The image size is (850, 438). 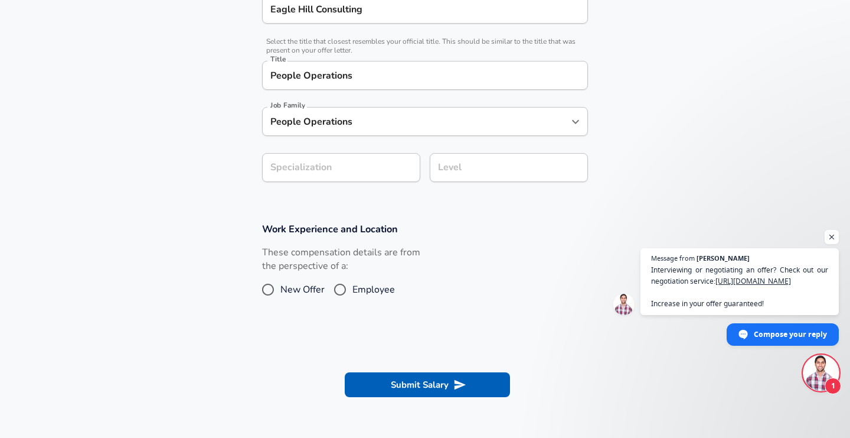 What do you see at coordinates (428, 384) in the screenshot?
I see `button: Submit Salary` at bounding box center [428, 384].